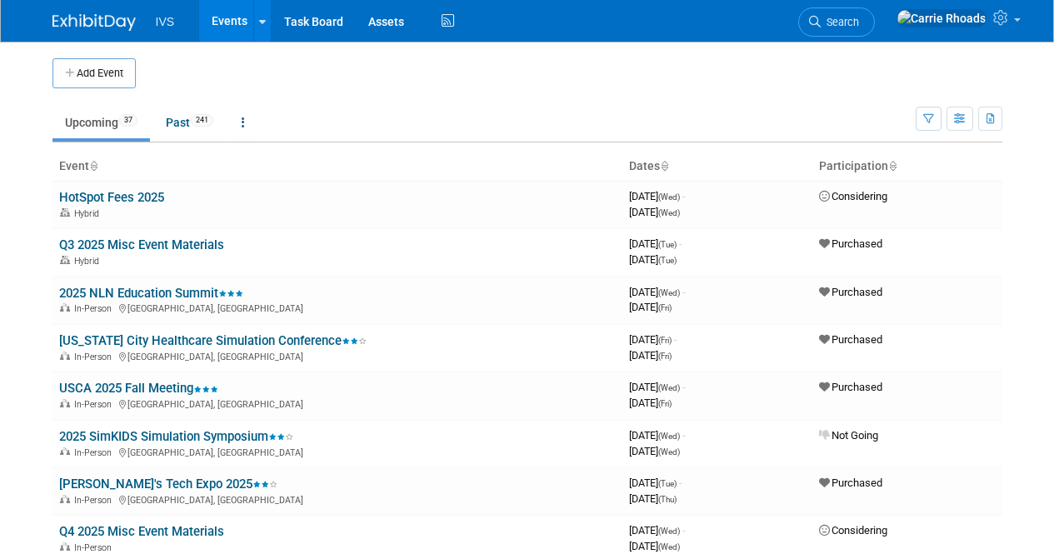 The image size is (1054, 554). I want to click on a: Q4 2025 Misc Event Materials, so click(142, 532).